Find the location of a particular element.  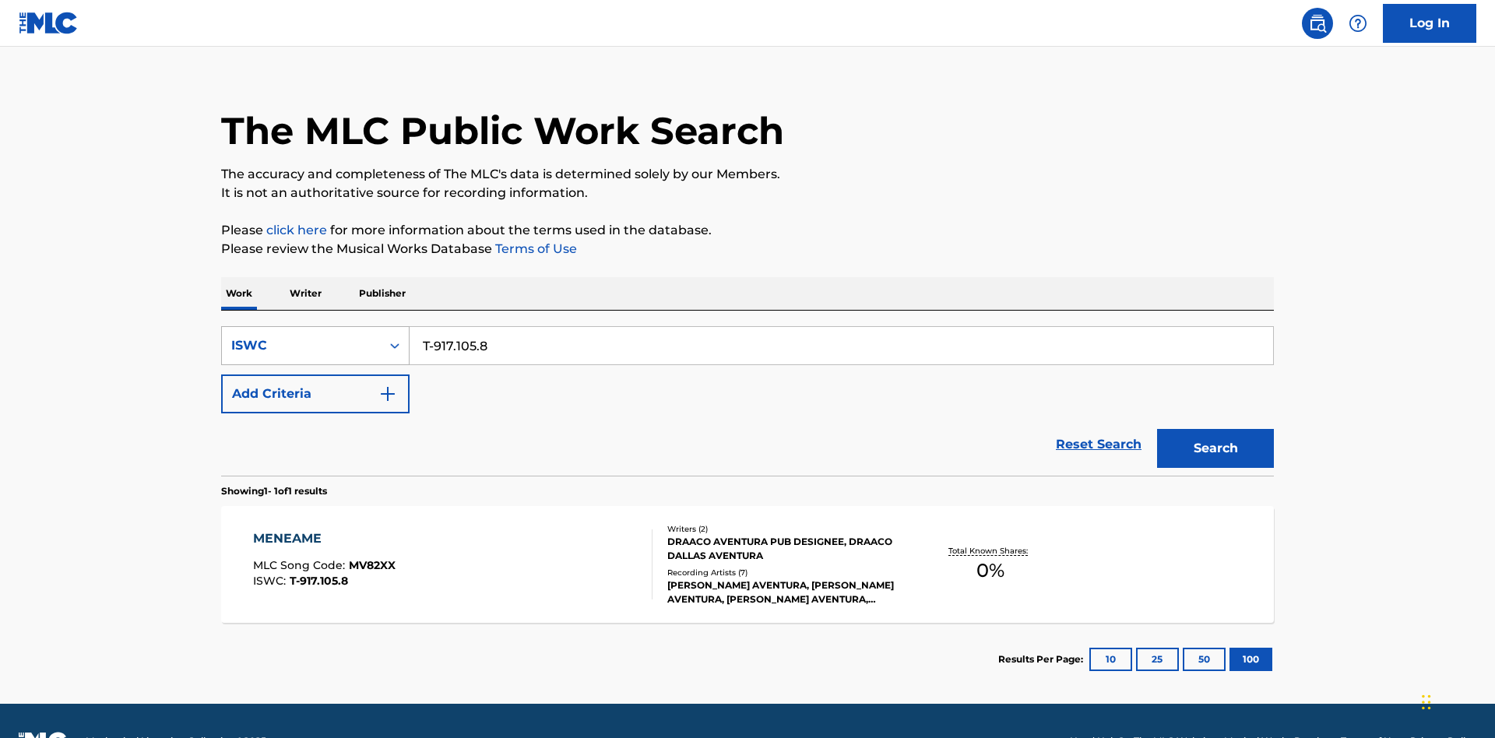

span: T-917.105.8 is located at coordinates (319, 581).